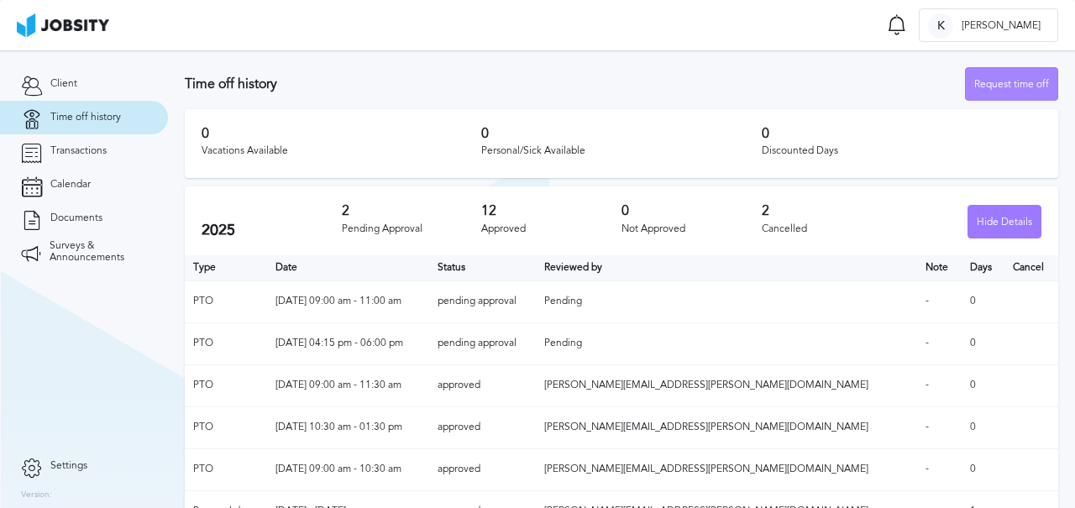  What do you see at coordinates (982, 268) in the screenshot?
I see `th: Days` at bounding box center [982, 268].